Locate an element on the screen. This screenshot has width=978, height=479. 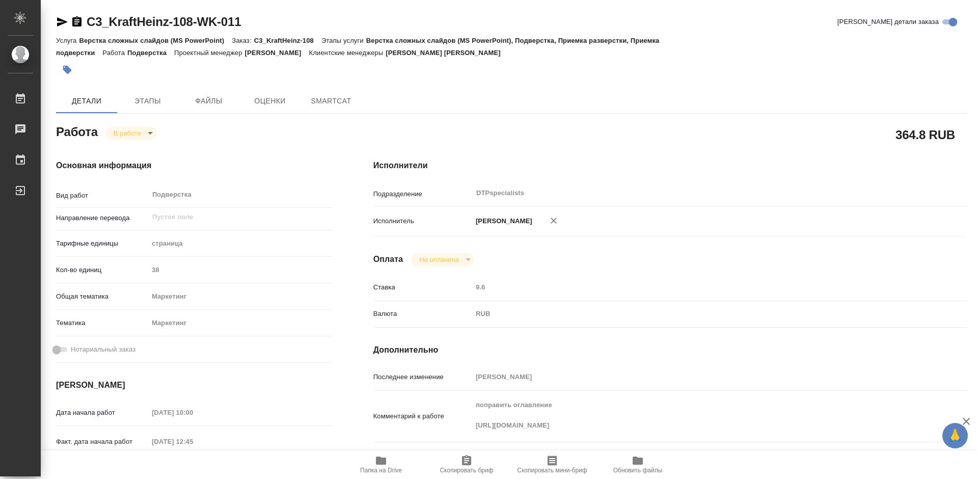
button: В работе is located at coordinates (127, 133).